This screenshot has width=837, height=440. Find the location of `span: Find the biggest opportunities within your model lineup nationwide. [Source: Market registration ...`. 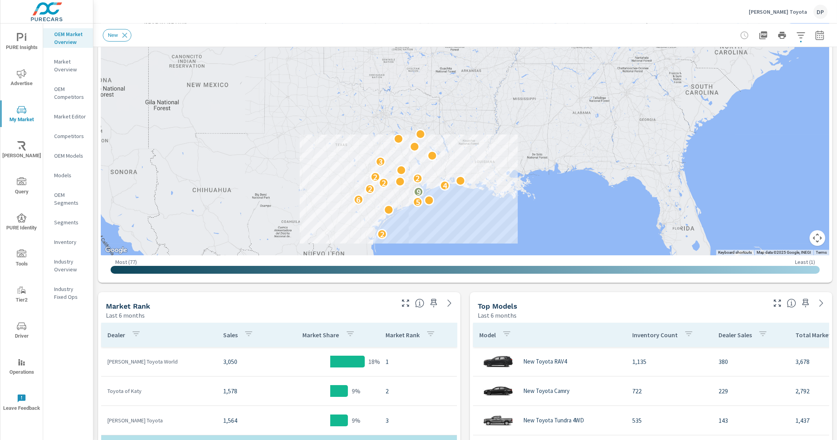

span: Find the biggest opportunities within your model lineup nationwide. [Source: Market registration ... is located at coordinates (792, 303).